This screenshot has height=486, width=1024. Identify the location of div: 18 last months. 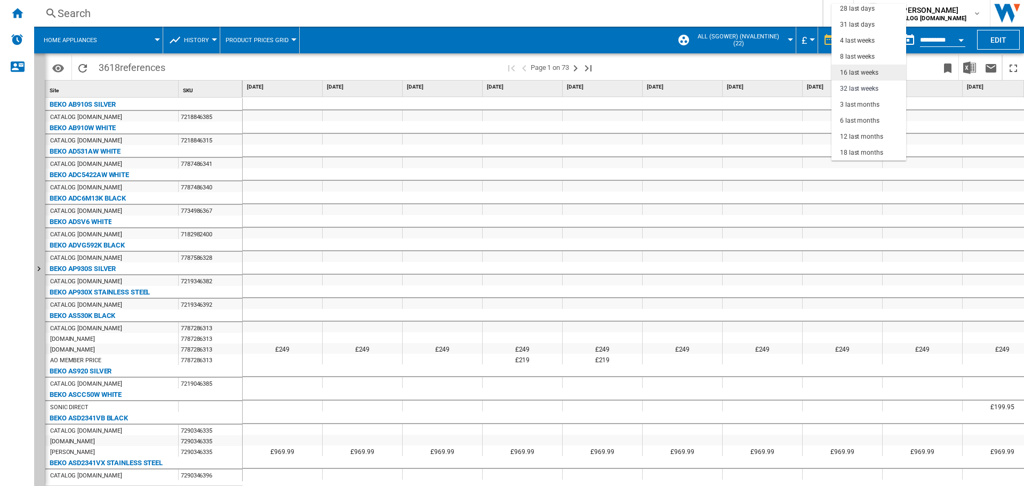
(861, 152).